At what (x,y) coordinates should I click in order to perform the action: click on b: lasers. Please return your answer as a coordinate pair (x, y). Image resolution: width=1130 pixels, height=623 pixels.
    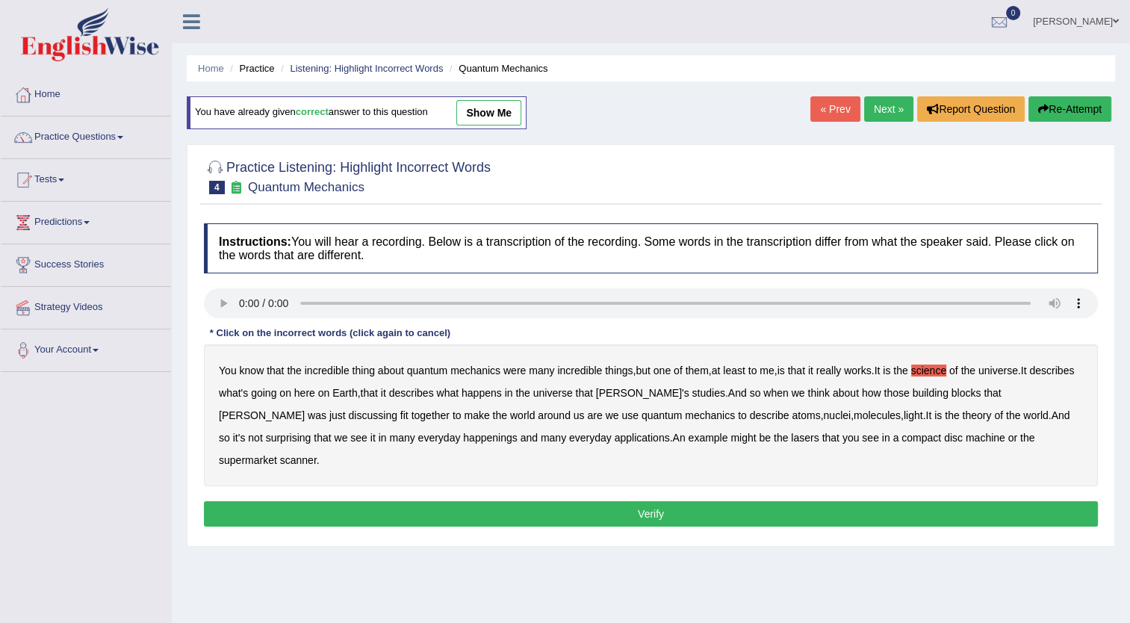
    Looking at the image, I should click on (804, 438).